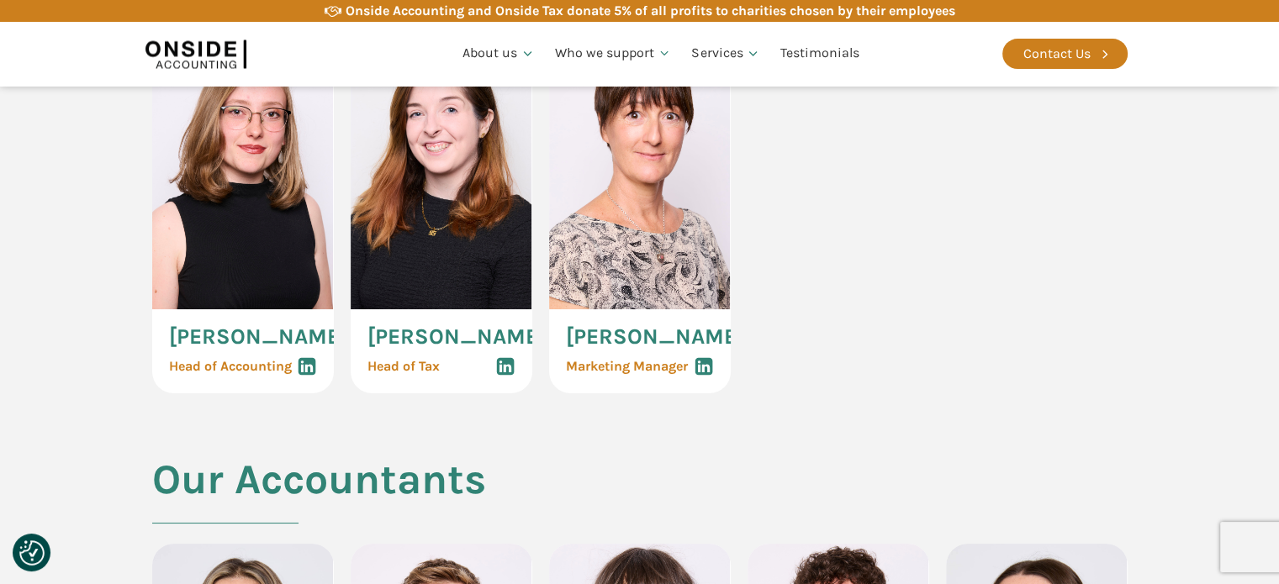 The width and height of the screenshot is (1279, 584). What do you see at coordinates (820, 54) in the screenshot?
I see `a: Testimonials` at bounding box center [820, 54].